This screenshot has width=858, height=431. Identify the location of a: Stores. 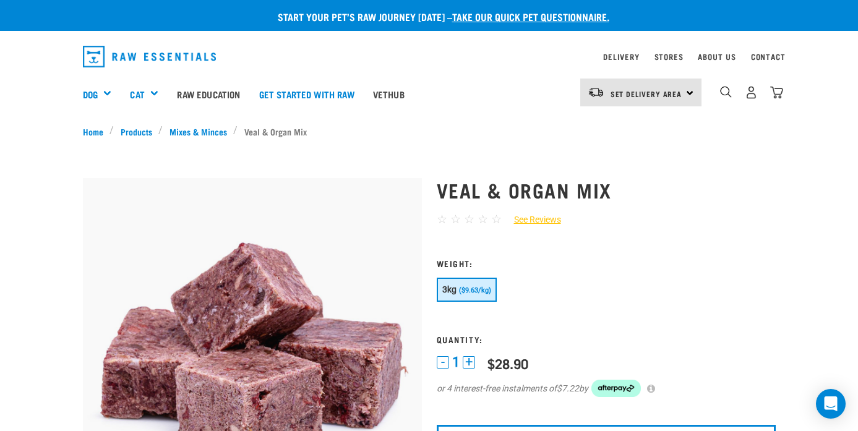
(669, 56).